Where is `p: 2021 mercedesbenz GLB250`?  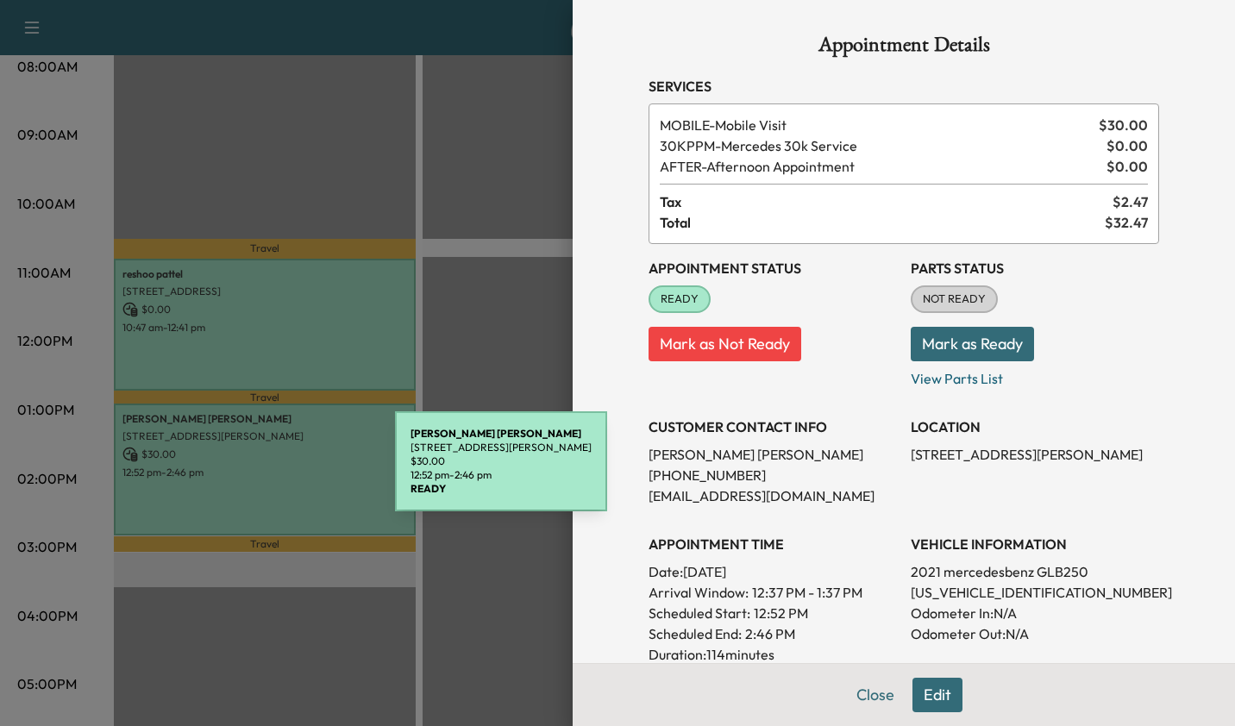
p: 2021 mercedesbenz GLB250 is located at coordinates (1035, 572).